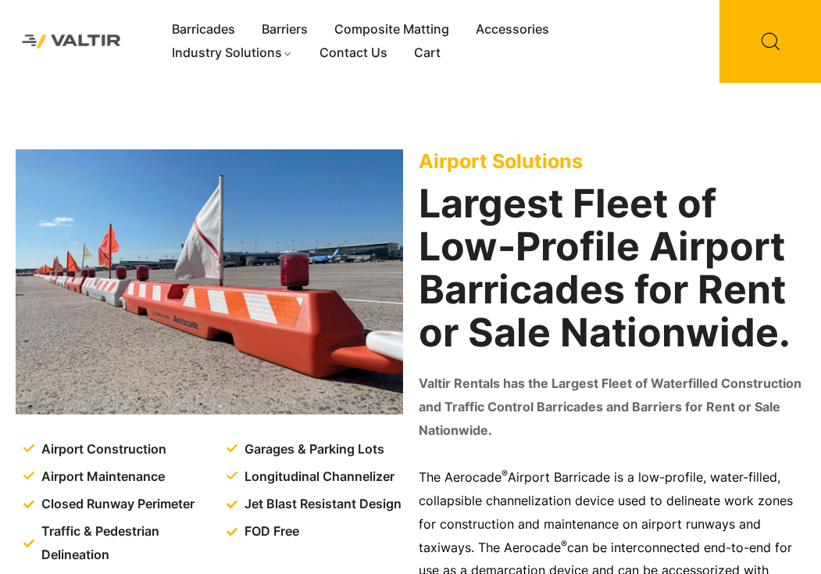  I want to click on span: Longitudinal Channelizer, so click(317, 477).